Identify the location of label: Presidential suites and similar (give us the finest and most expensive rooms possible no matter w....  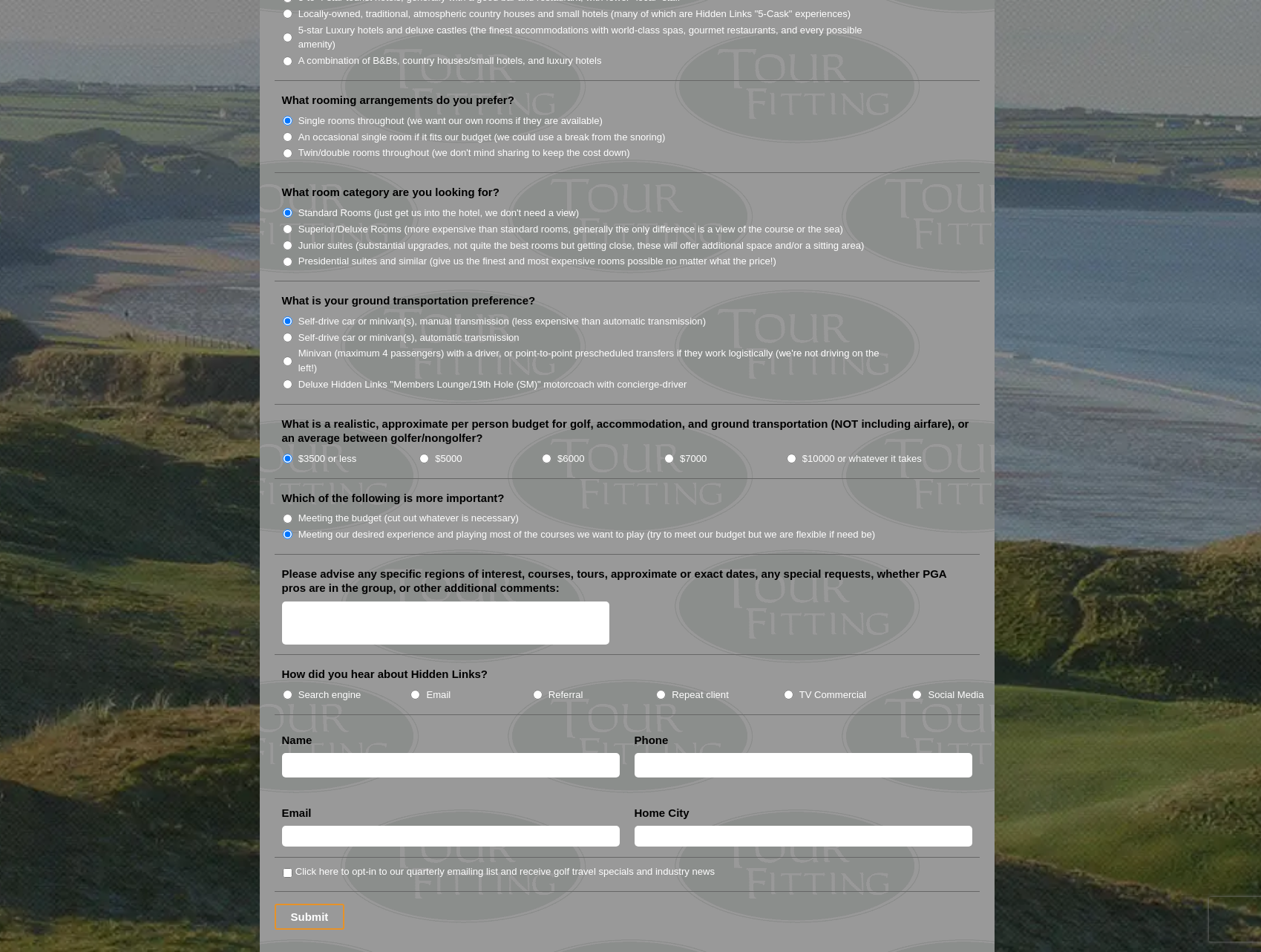
(538, 261).